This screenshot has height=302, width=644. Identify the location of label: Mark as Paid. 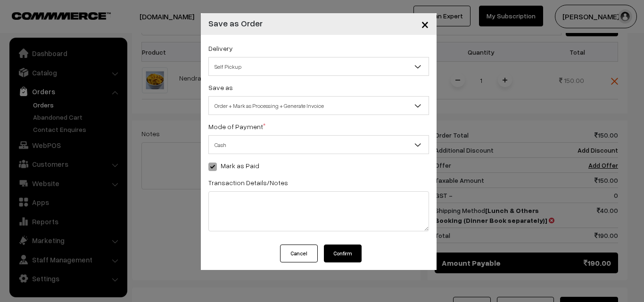
(234, 166).